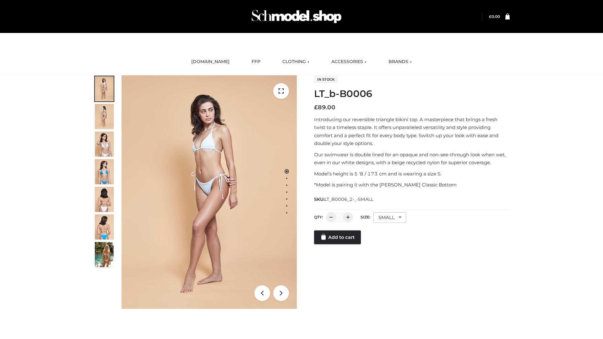 The height and width of the screenshot is (339, 603). I want to click on p: Introducing our reversible triangle bikini top. A masterpiece that brings a fresh twist to a time..., so click(412, 132).